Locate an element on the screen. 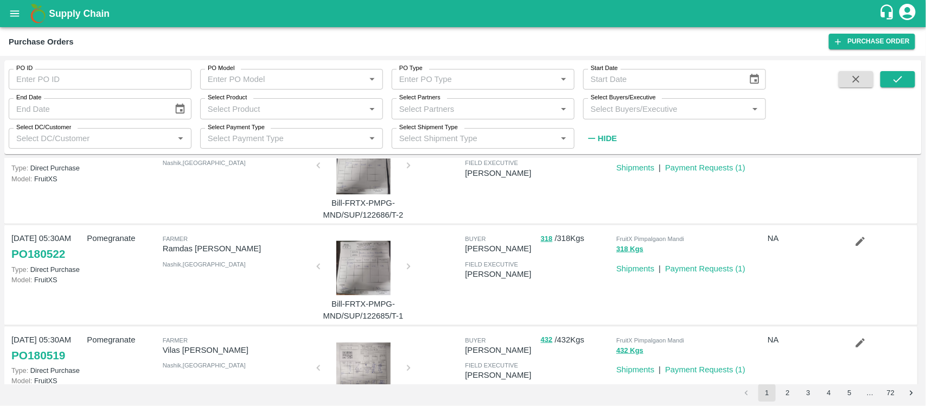 This screenshot has height=406, width=926. label: Select Shipment Type is located at coordinates (429, 127).